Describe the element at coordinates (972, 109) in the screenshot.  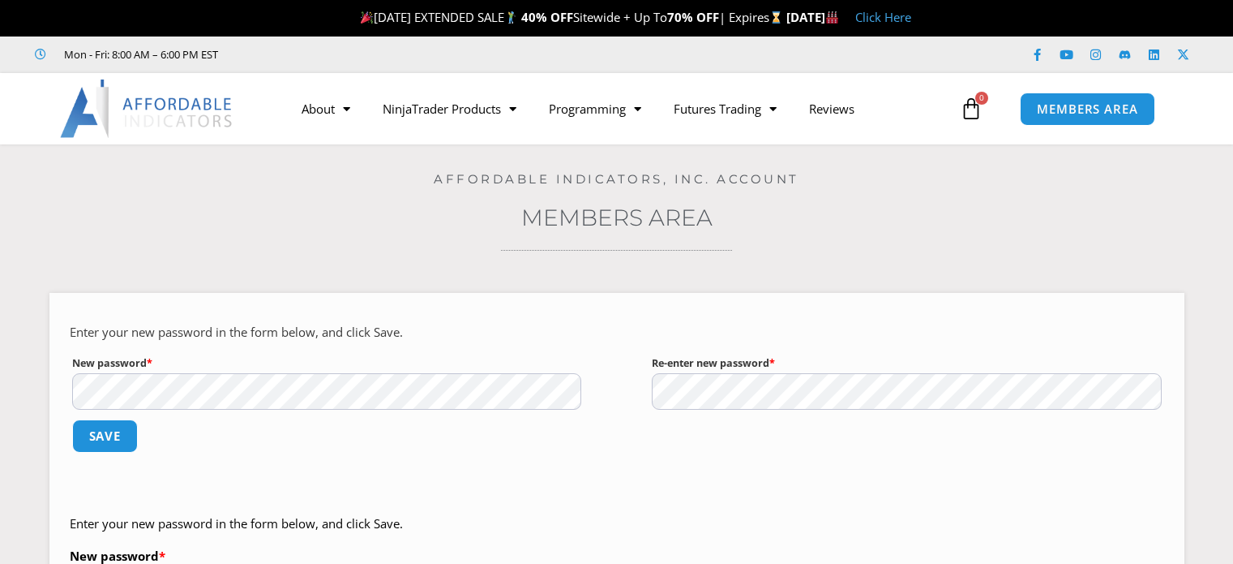
I see `a: 0` at that location.